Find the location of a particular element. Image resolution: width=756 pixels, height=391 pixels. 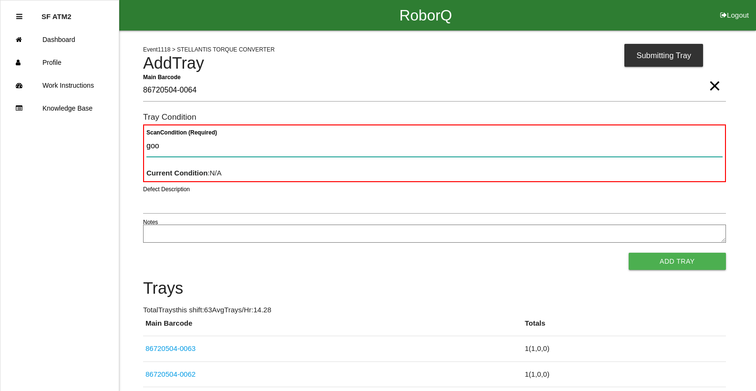

h6: Tray Condition is located at coordinates (434, 117).